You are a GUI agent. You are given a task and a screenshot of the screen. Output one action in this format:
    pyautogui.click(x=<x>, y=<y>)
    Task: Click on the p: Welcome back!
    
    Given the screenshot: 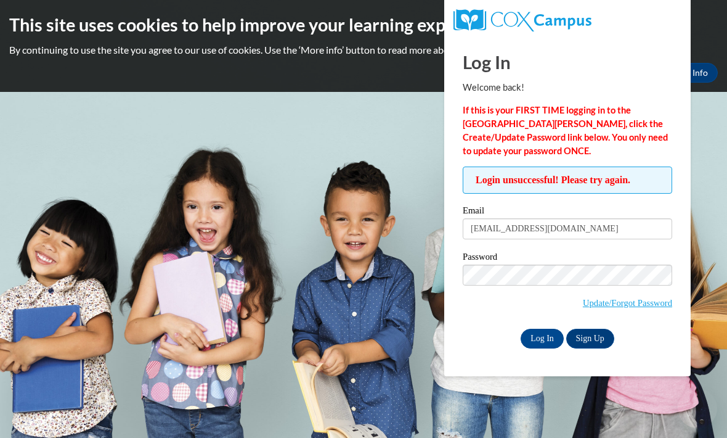 What is the action you would take?
    pyautogui.click(x=568, y=88)
    